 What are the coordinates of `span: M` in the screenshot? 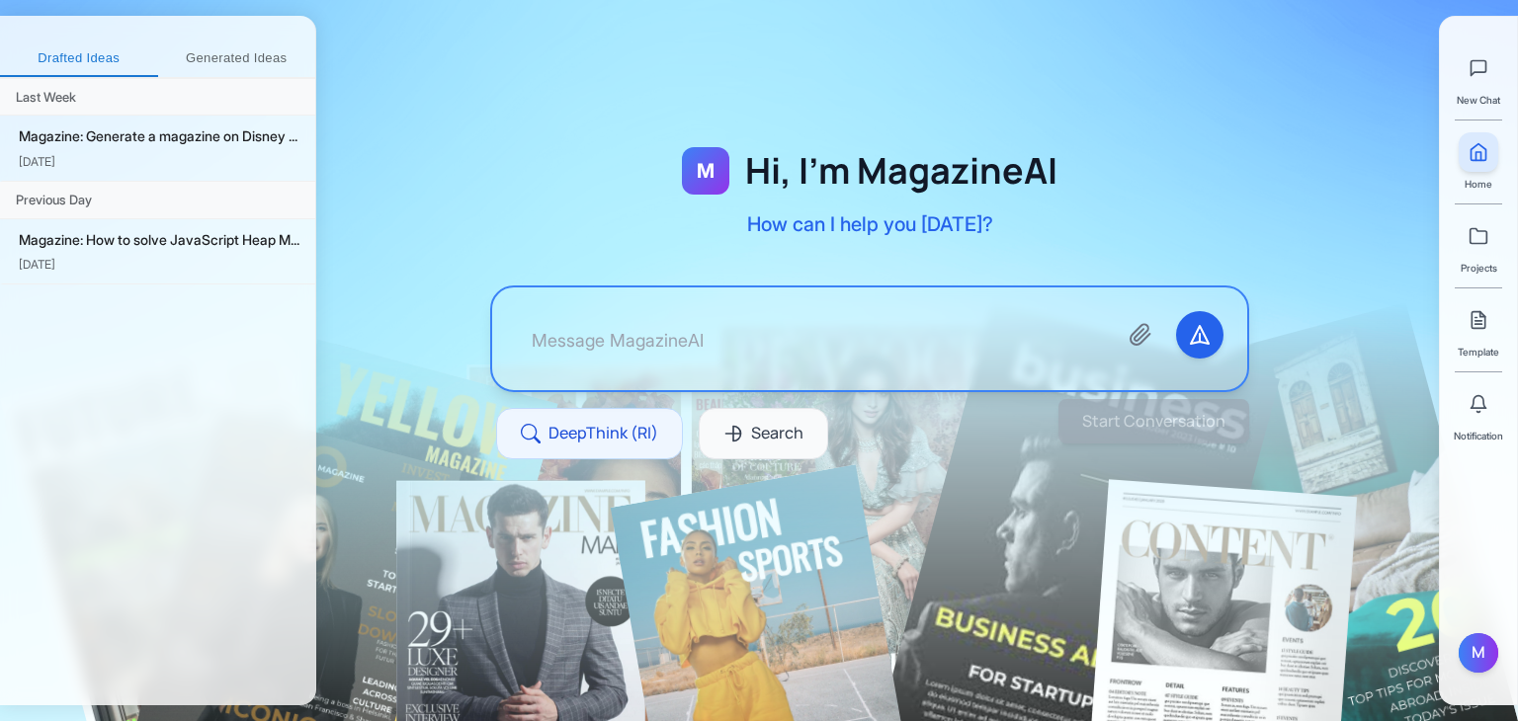 It's located at (705, 171).